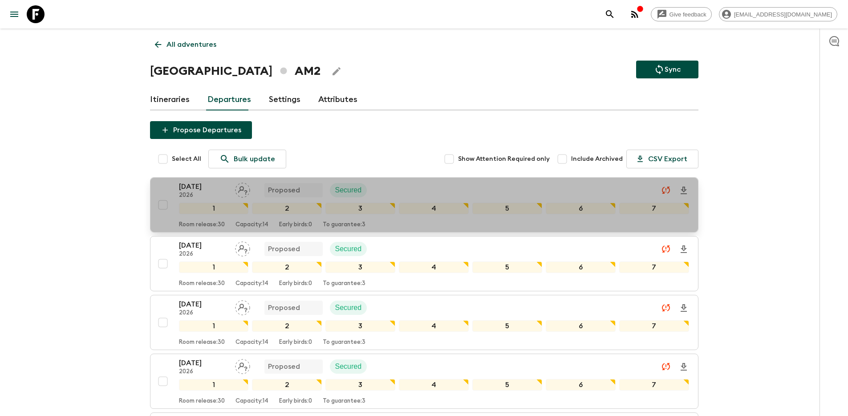  Describe the element at coordinates (504, 159) in the screenshot. I see `span: Show Attention Required only` at that location.